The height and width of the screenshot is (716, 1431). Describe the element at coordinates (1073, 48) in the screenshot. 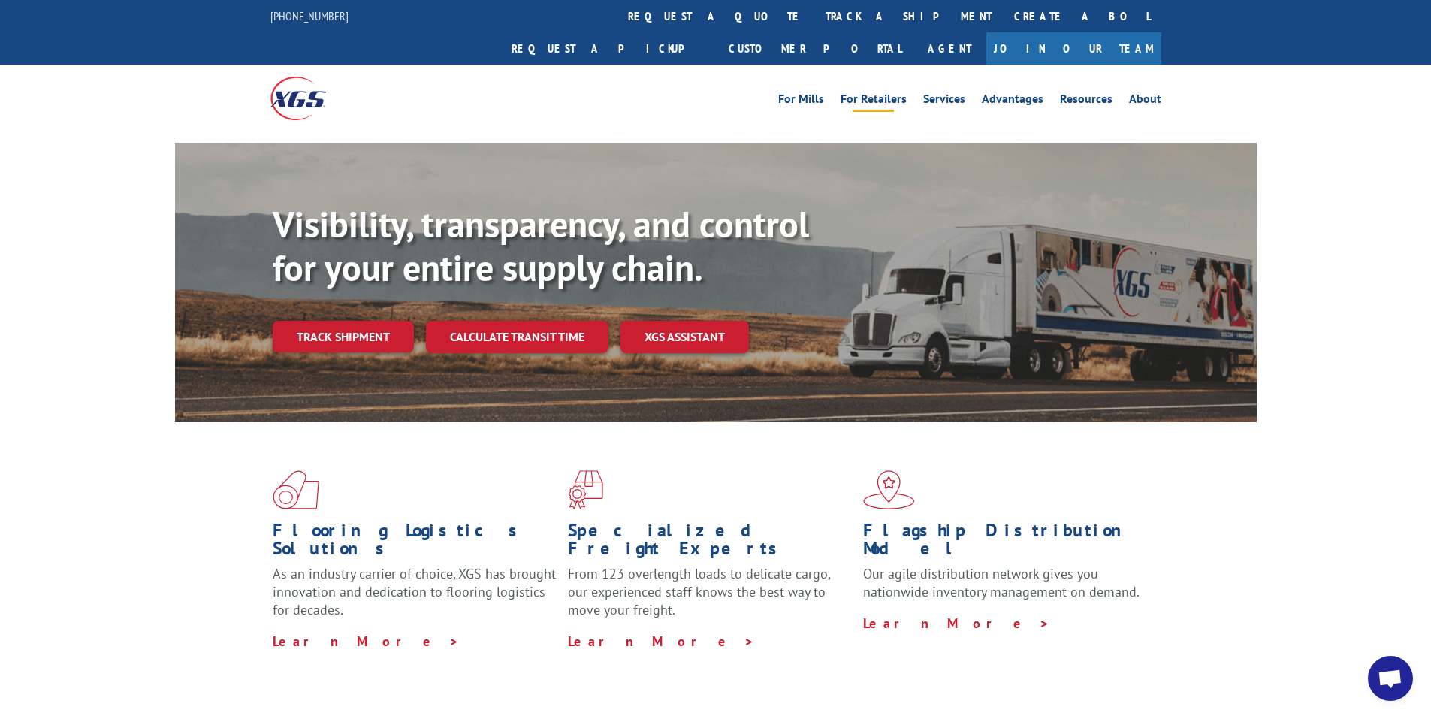

I see `a: Join Our Team` at that location.